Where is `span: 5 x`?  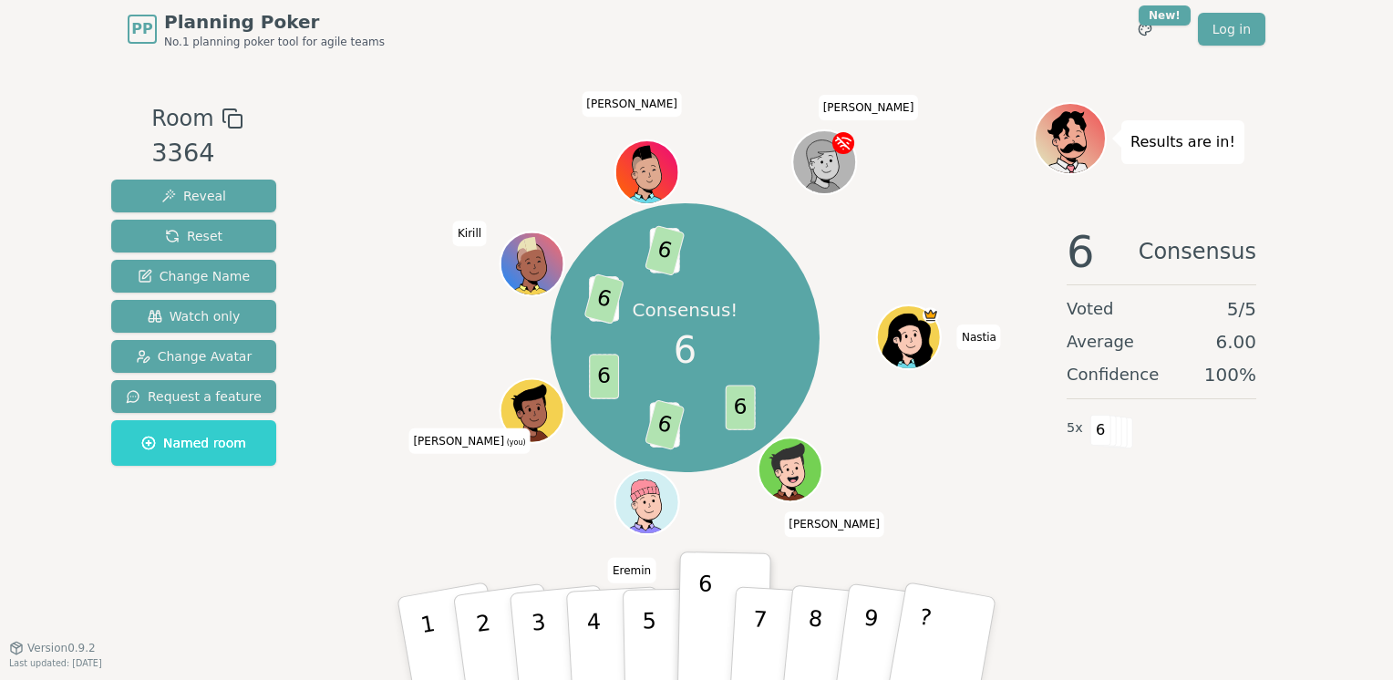 span: 5 x is located at coordinates (1075, 429).